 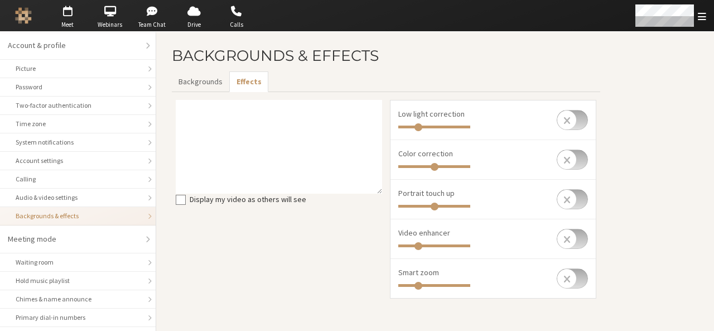 What do you see at coordinates (286, 199) in the screenshot?
I see `label: Display my video as others will see` at bounding box center [286, 199].